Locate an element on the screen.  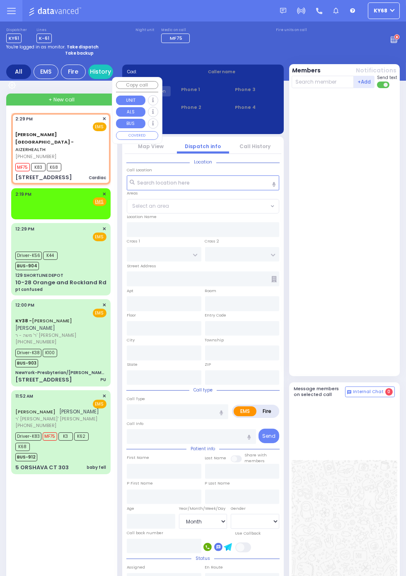
span: Patient info is located at coordinates (202, 449).